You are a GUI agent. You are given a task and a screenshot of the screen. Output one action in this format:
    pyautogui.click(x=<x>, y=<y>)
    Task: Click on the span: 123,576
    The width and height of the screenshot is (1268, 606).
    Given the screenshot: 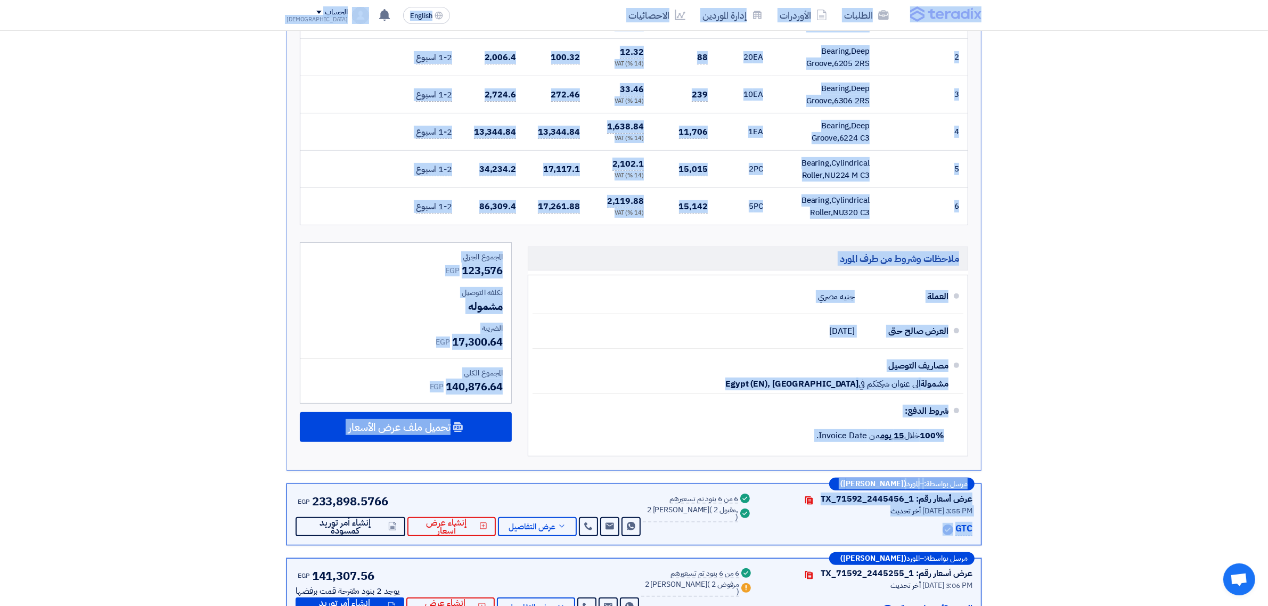 What is the action you would take?
    pyautogui.click(x=482, y=270)
    